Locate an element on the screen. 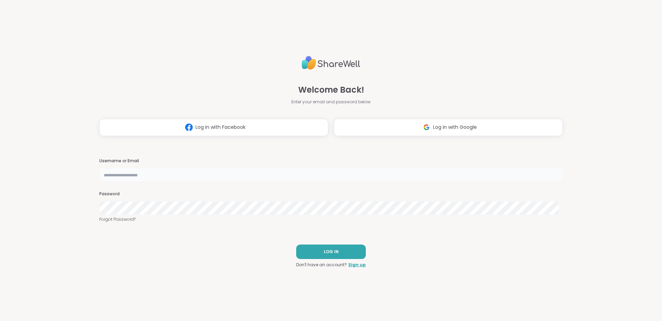  h3: Password is located at coordinates (331, 194).